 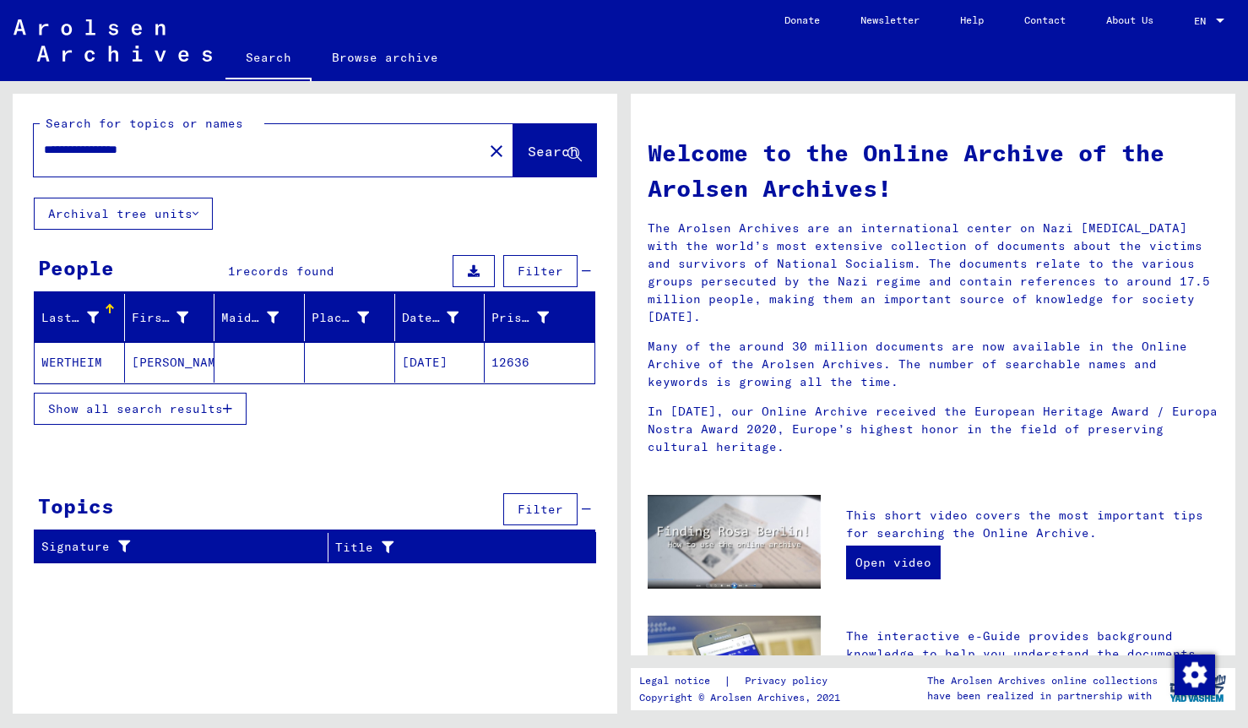 What do you see at coordinates (540, 362) in the screenshot?
I see `mat-cell: 12636` at bounding box center [540, 362].